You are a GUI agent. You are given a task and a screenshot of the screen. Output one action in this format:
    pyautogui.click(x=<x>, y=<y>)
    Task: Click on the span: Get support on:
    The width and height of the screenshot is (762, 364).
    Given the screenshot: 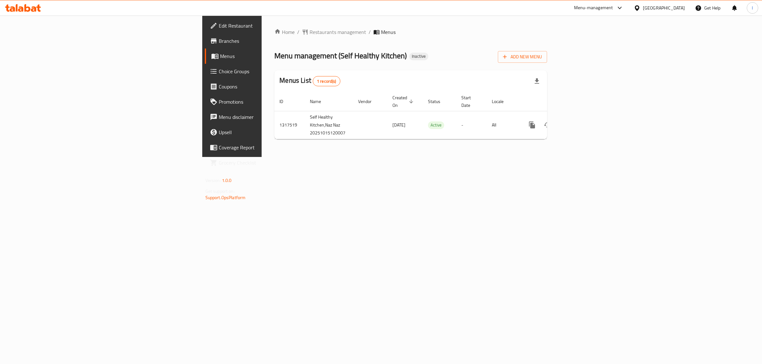 What is the action you would take?
    pyautogui.click(x=220, y=191)
    